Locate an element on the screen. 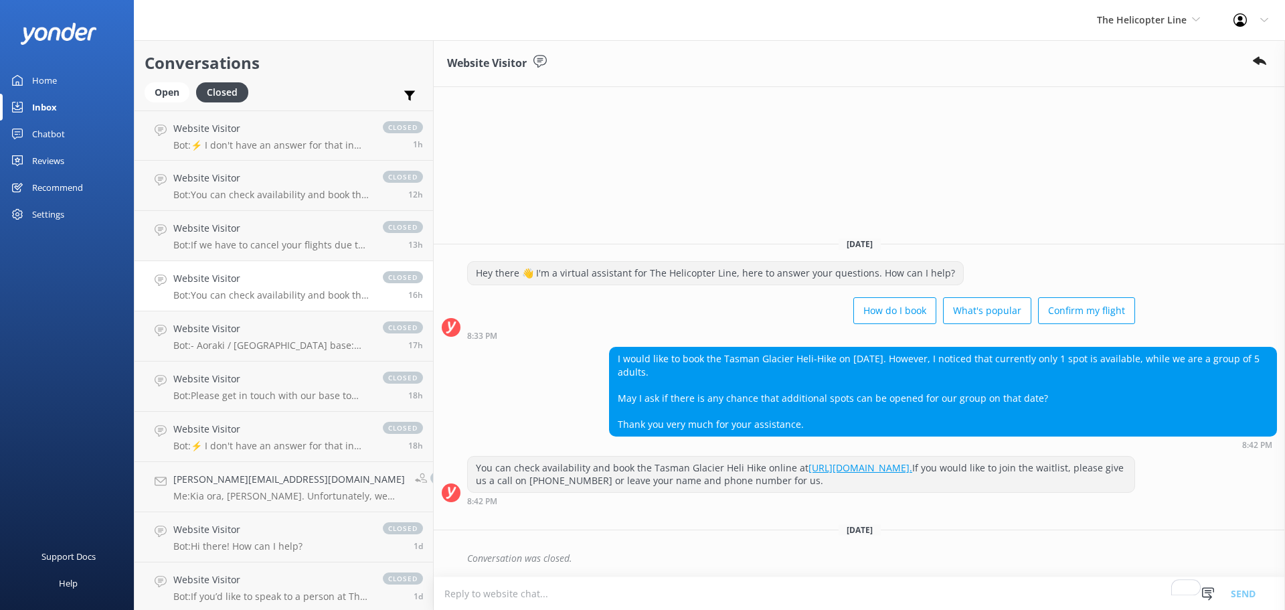  div: Conversation was closed. is located at coordinates (872, 558).